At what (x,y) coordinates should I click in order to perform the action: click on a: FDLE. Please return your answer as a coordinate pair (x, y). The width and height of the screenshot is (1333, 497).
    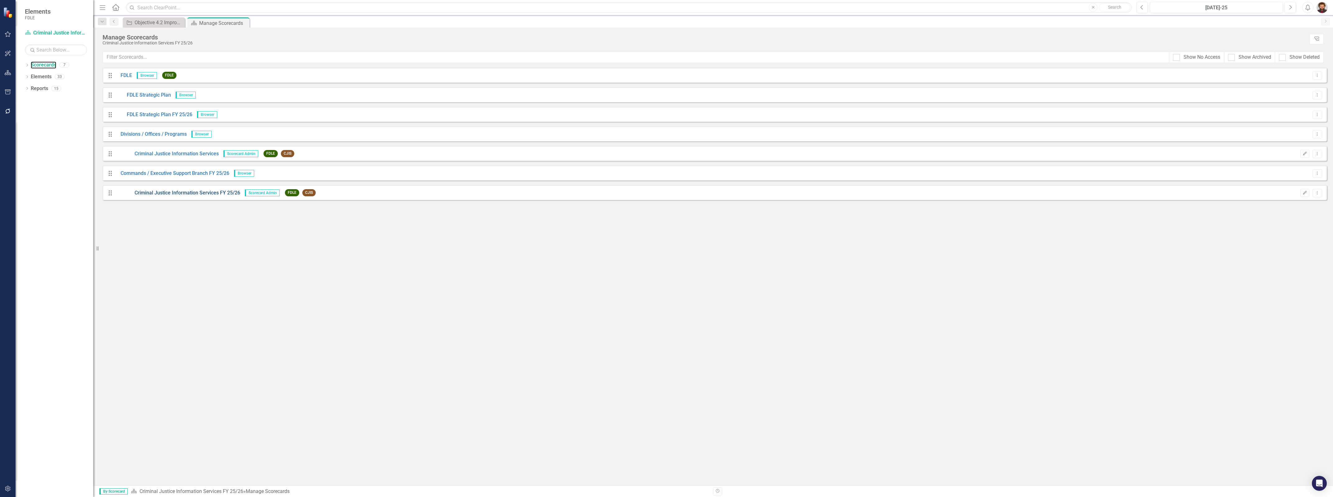
    Looking at the image, I should click on (124, 76).